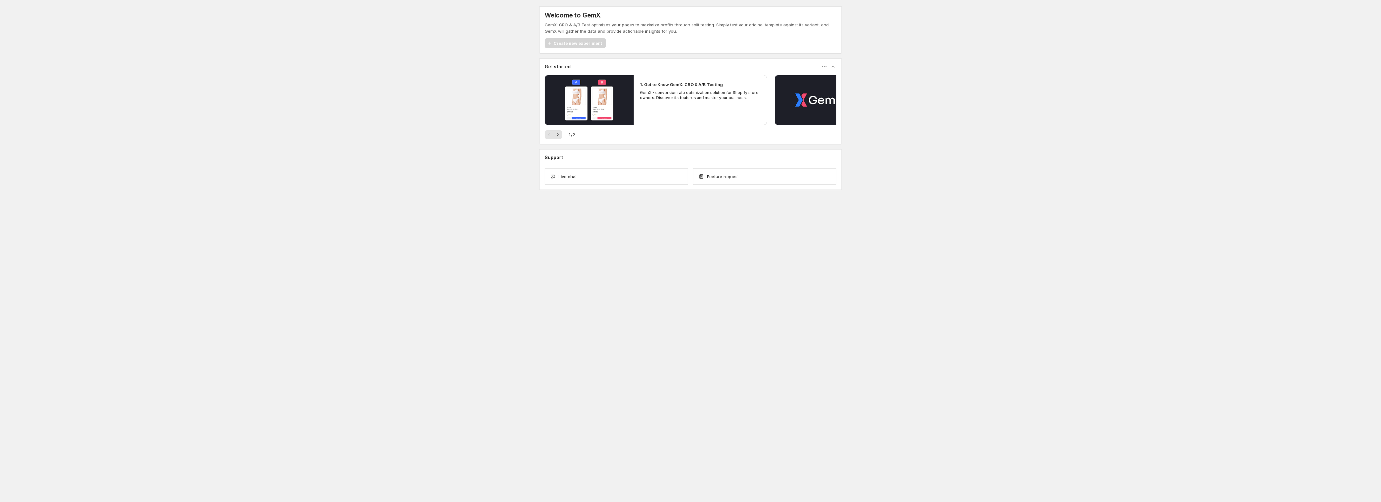  I want to click on h3: Get started, so click(558, 67).